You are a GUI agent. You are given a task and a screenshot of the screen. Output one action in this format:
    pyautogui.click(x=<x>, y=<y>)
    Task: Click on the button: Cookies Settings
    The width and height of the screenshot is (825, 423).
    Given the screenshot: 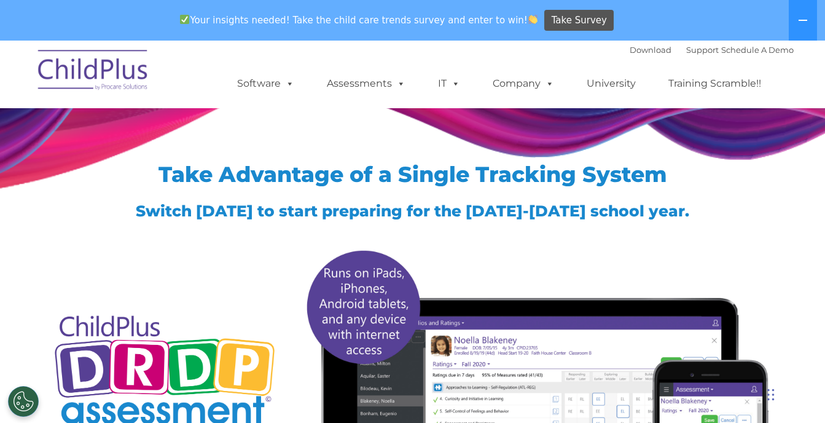 What is the action you would take?
    pyautogui.click(x=23, y=401)
    